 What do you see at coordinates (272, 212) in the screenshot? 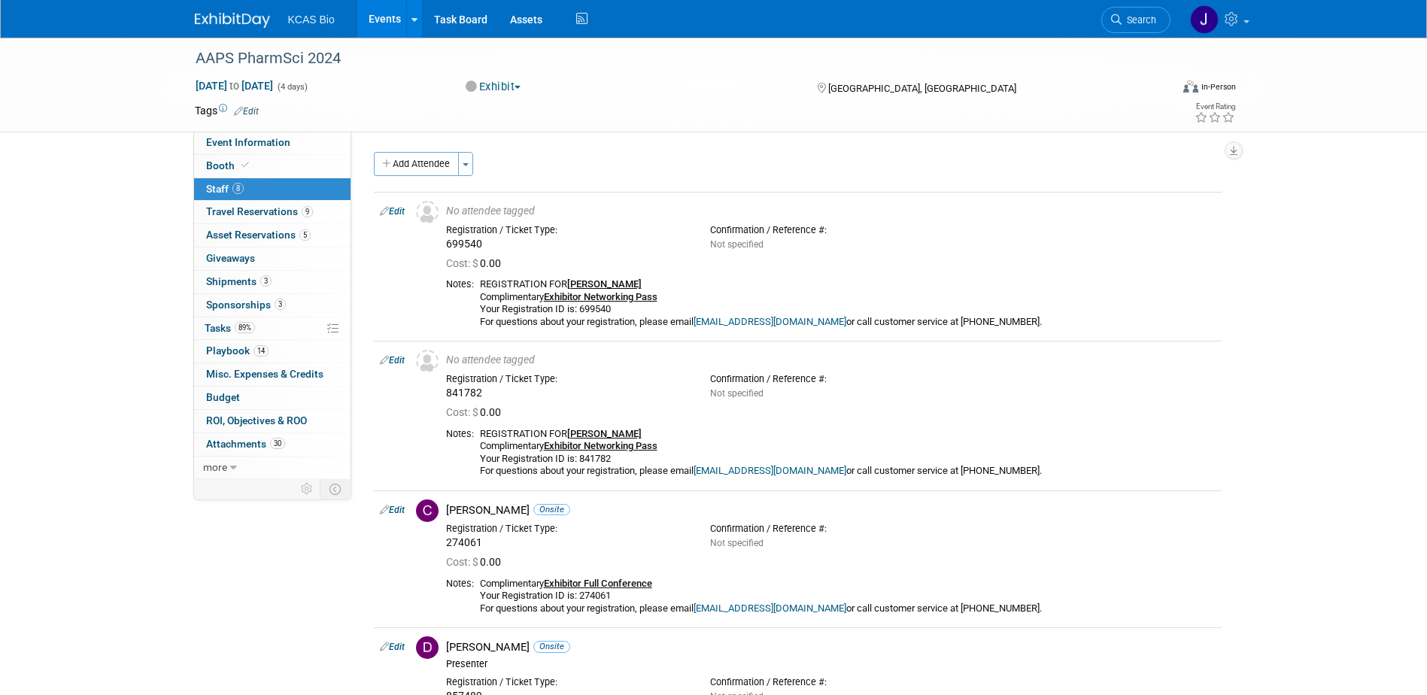
I see `a: Travel Reservations9` at bounding box center [272, 212].